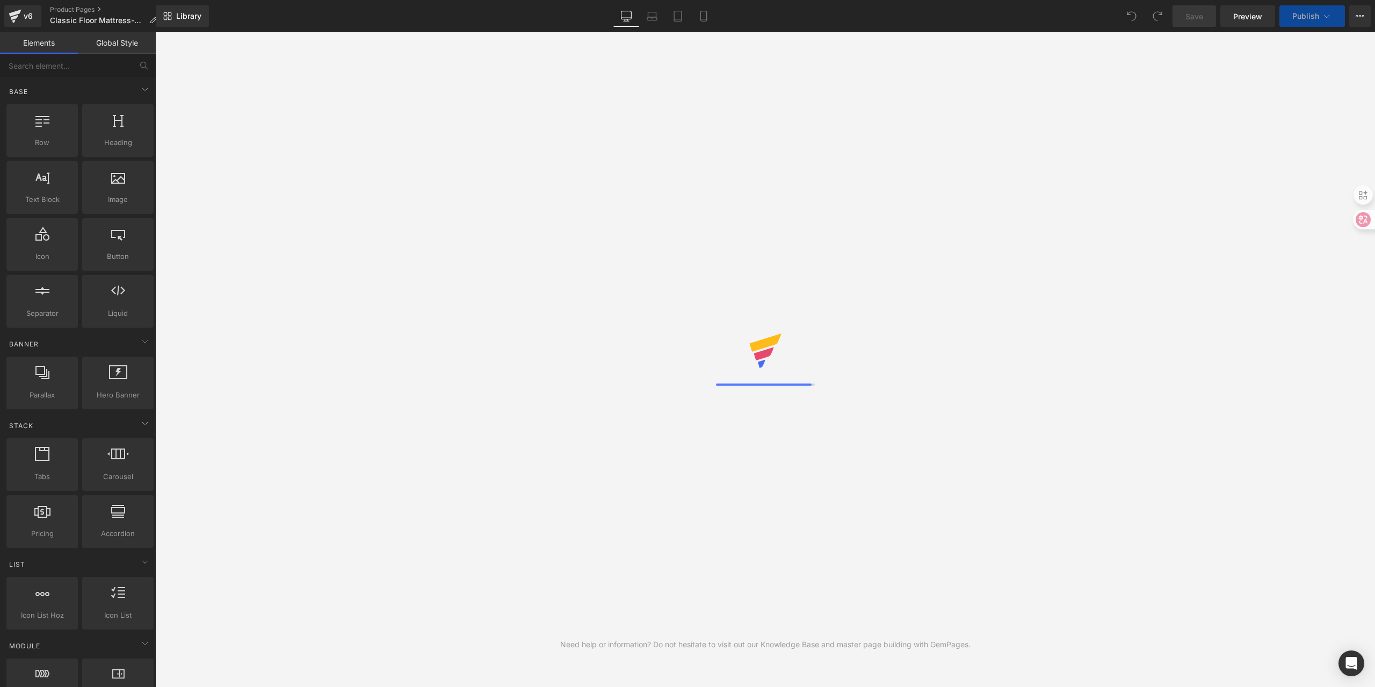 This screenshot has height=687, width=1375. What do you see at coordinates (42, 199) in the screenshot?
I see `span: Text Block` at bounding box center [42, 199].